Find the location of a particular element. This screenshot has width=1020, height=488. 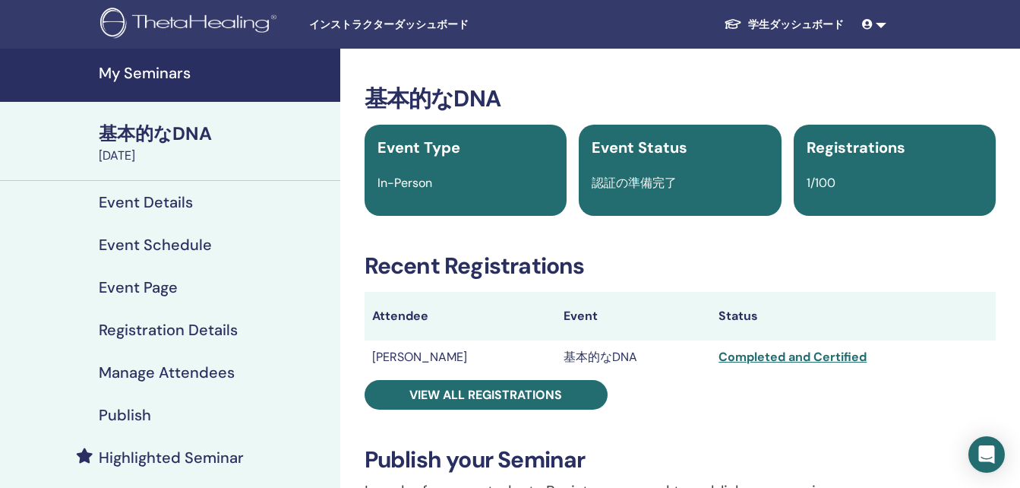

img: logo.png is located at coordinates (191, 24).